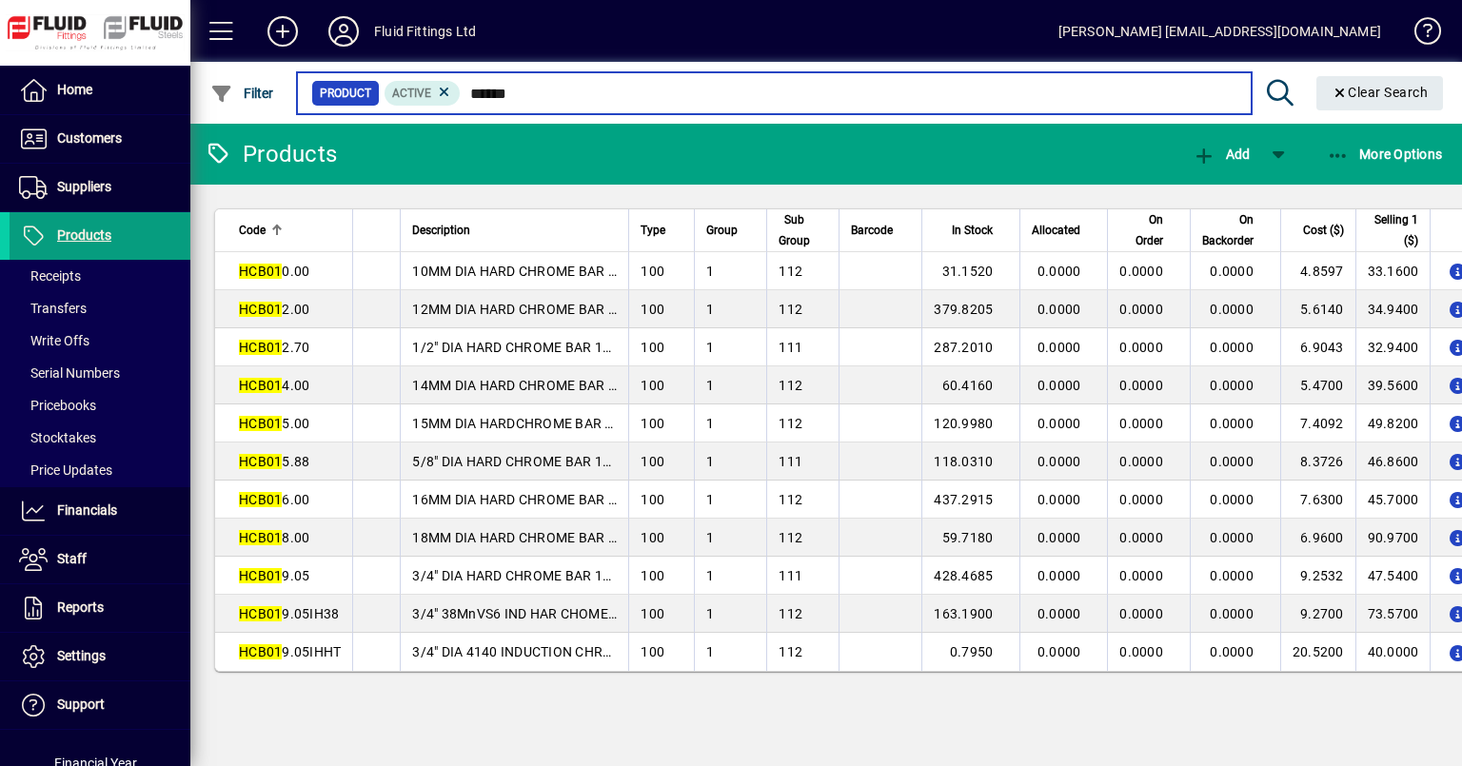 The height and width of the screenshot is (766, 1462). What do you see at coordinates (963, 614) in the screenshot?
I see `span: 163.1900` at bounding box center [963, 614].